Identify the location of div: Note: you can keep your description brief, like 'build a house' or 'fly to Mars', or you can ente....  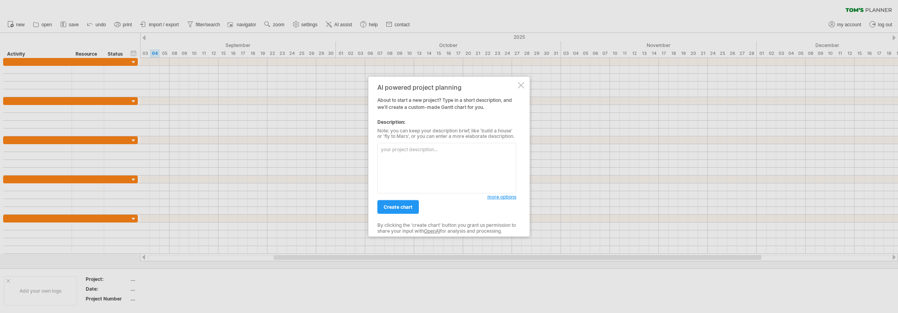
(447, 133).